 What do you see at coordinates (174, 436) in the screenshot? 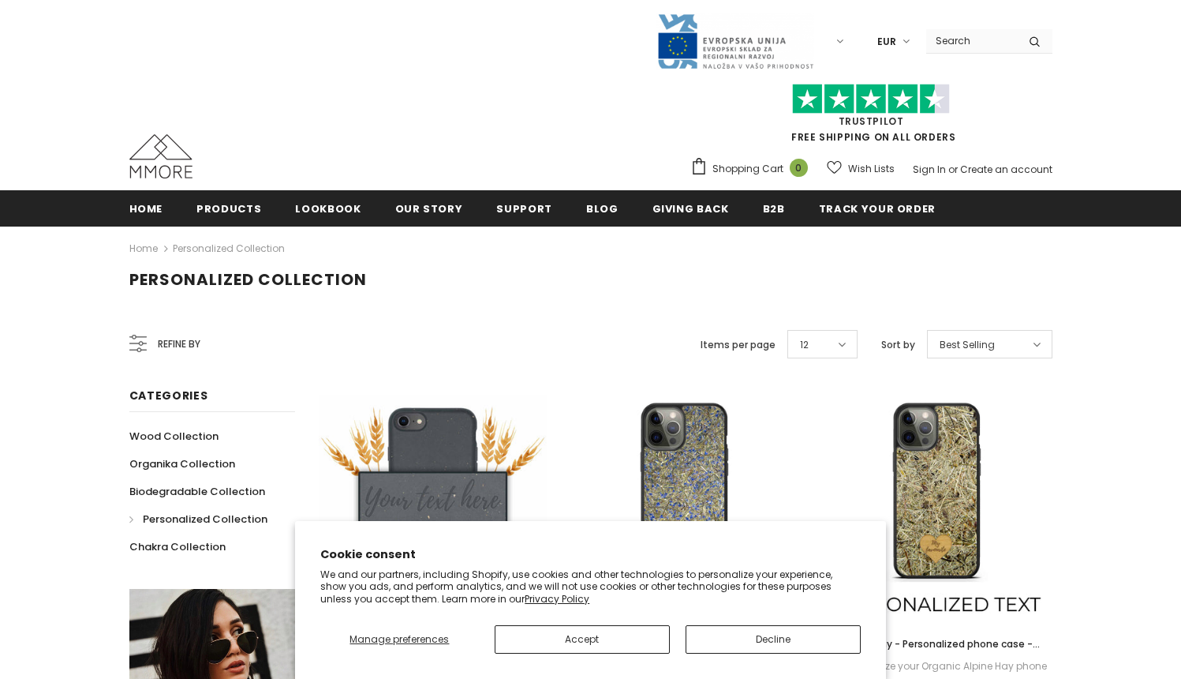
I see `a: Wood Collection` at bounding box center [174, 436].